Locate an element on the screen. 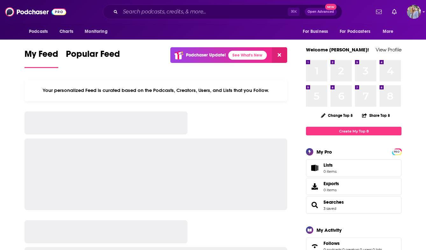 The width and height of the screenshot is (426, 250). span: Logged in as JFMuntsinger is located at coordinates (414, 12).